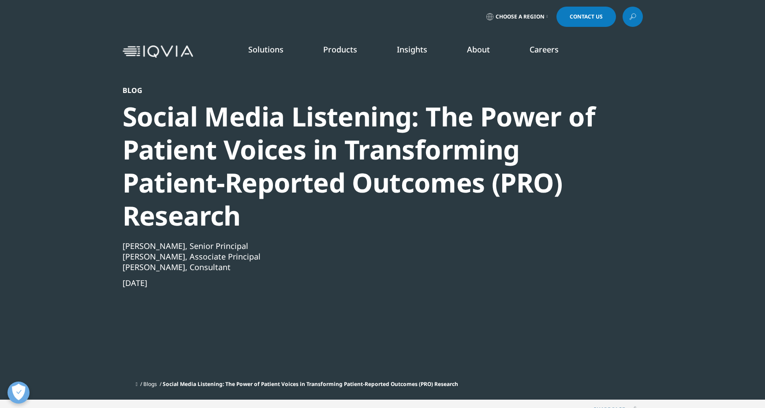 The image size is (765, 408). What do you see at coordinates (359, 166) in the screenshot?
I see `div: Social Media Listening: The Power of Patient Voices in Transforming Patient-Reported Outcomes (PR...` at bounding box center [359, 166].